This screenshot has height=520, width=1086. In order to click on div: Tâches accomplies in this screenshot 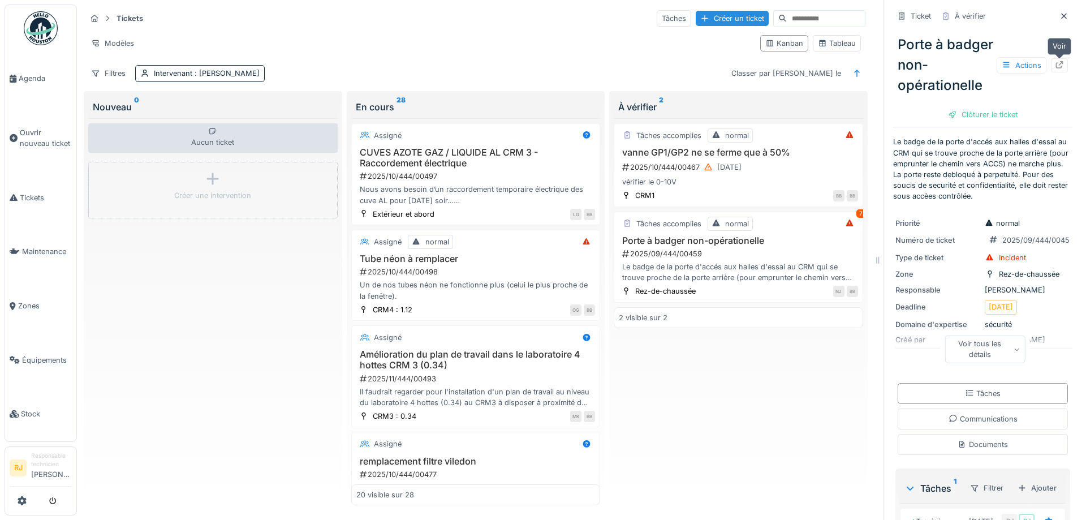, I will do `click(669, 223)`.